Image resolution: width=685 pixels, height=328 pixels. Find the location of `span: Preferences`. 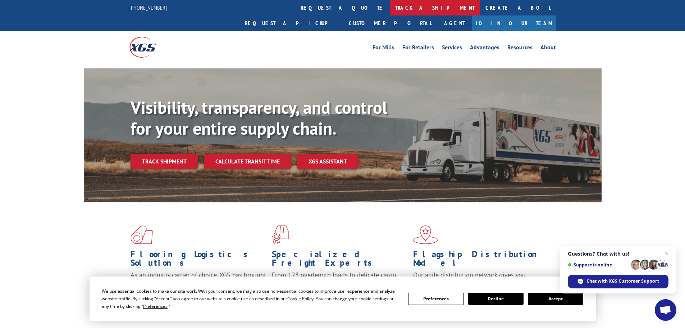

span: Preferences is located at coordinates (155, 306).